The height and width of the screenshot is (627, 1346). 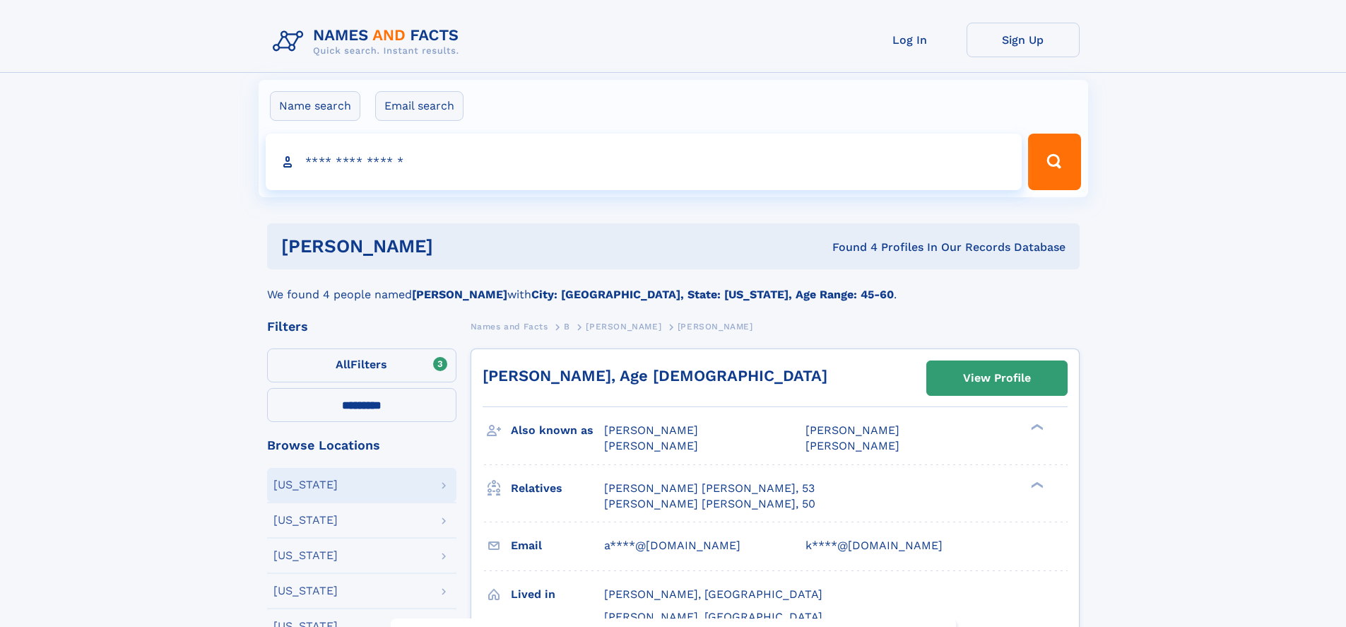 What do you see at coordinates (558, 546) in the screenshot?
I see `h3: Email` at bounding box center [558, 546].